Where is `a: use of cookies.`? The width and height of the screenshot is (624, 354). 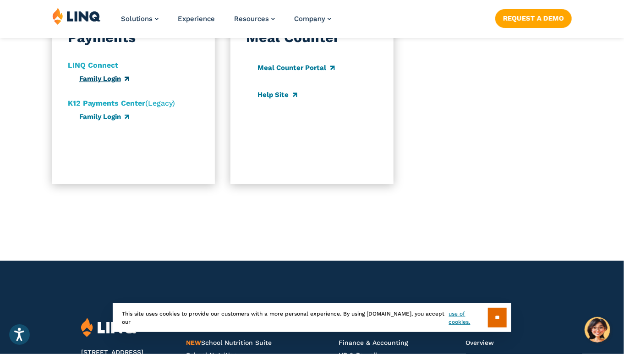
a: use of cookies. is located at coordinates (468, 318).